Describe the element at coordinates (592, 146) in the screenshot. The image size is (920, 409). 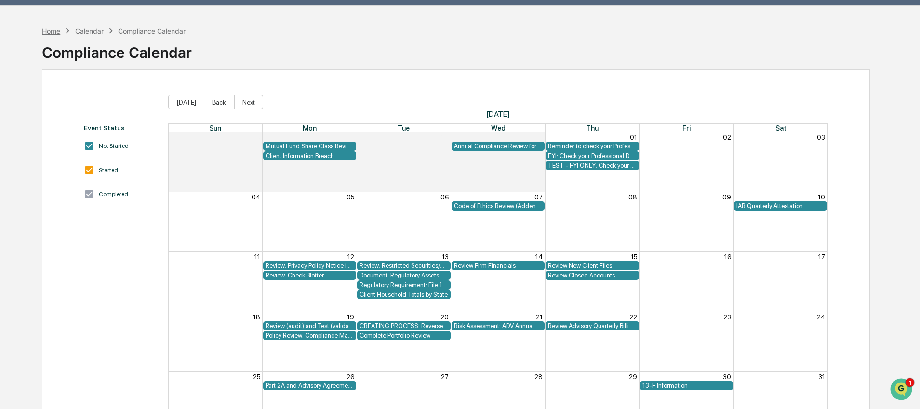
I see `div: Reminder to check your Professional Designation and IAR CE credits.` at that location.